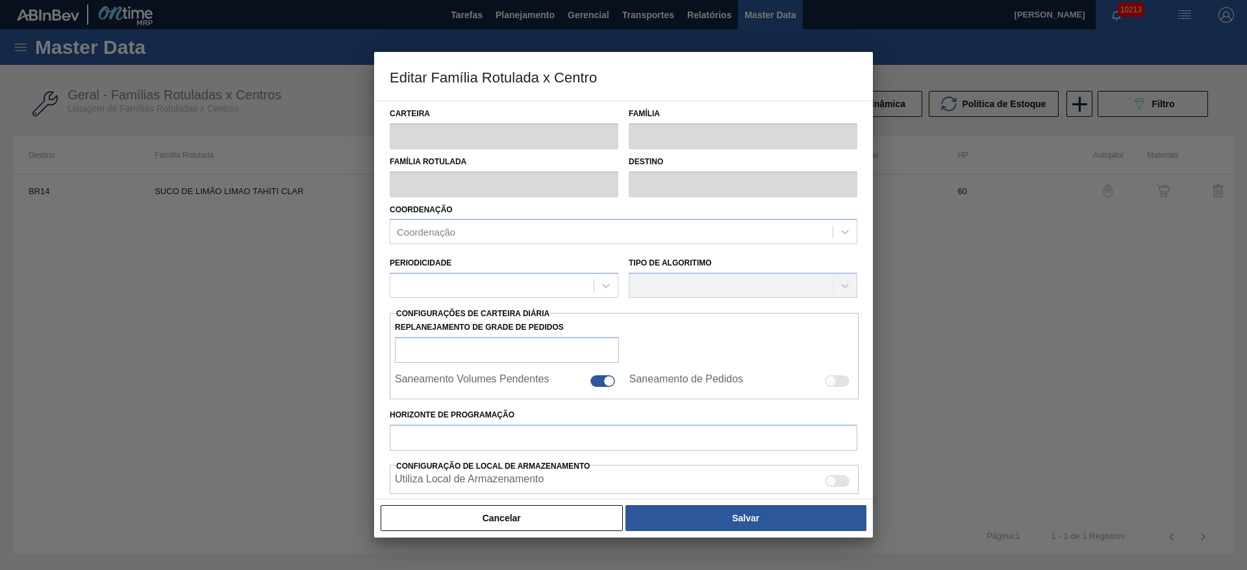 The height and width of the screenshot is (570, 1247). What do you see at coordinates (743, 114) in the screenshot?
I see `label: Família` at bounding box center [743, 114].